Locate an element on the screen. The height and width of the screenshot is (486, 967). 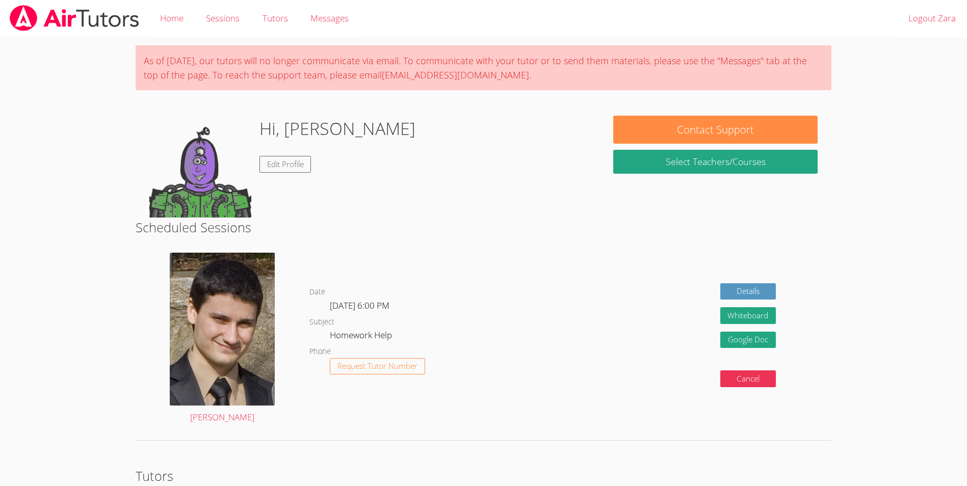
button: Whiteboard is located at coordinates (748, 316).